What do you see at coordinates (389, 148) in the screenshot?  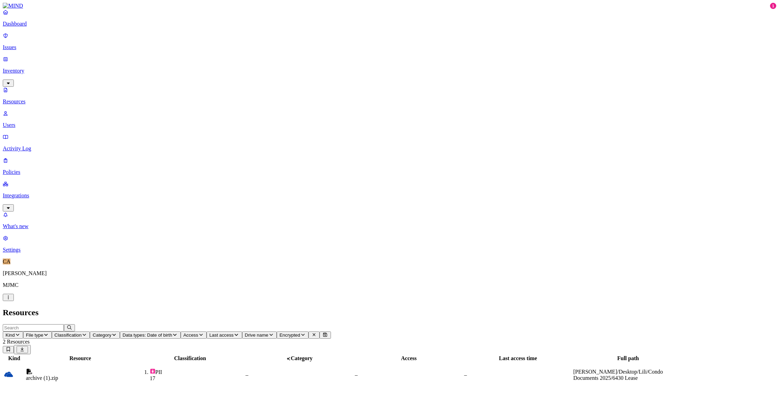 I see `p: Activity Log` at bounding box center [389, 148].